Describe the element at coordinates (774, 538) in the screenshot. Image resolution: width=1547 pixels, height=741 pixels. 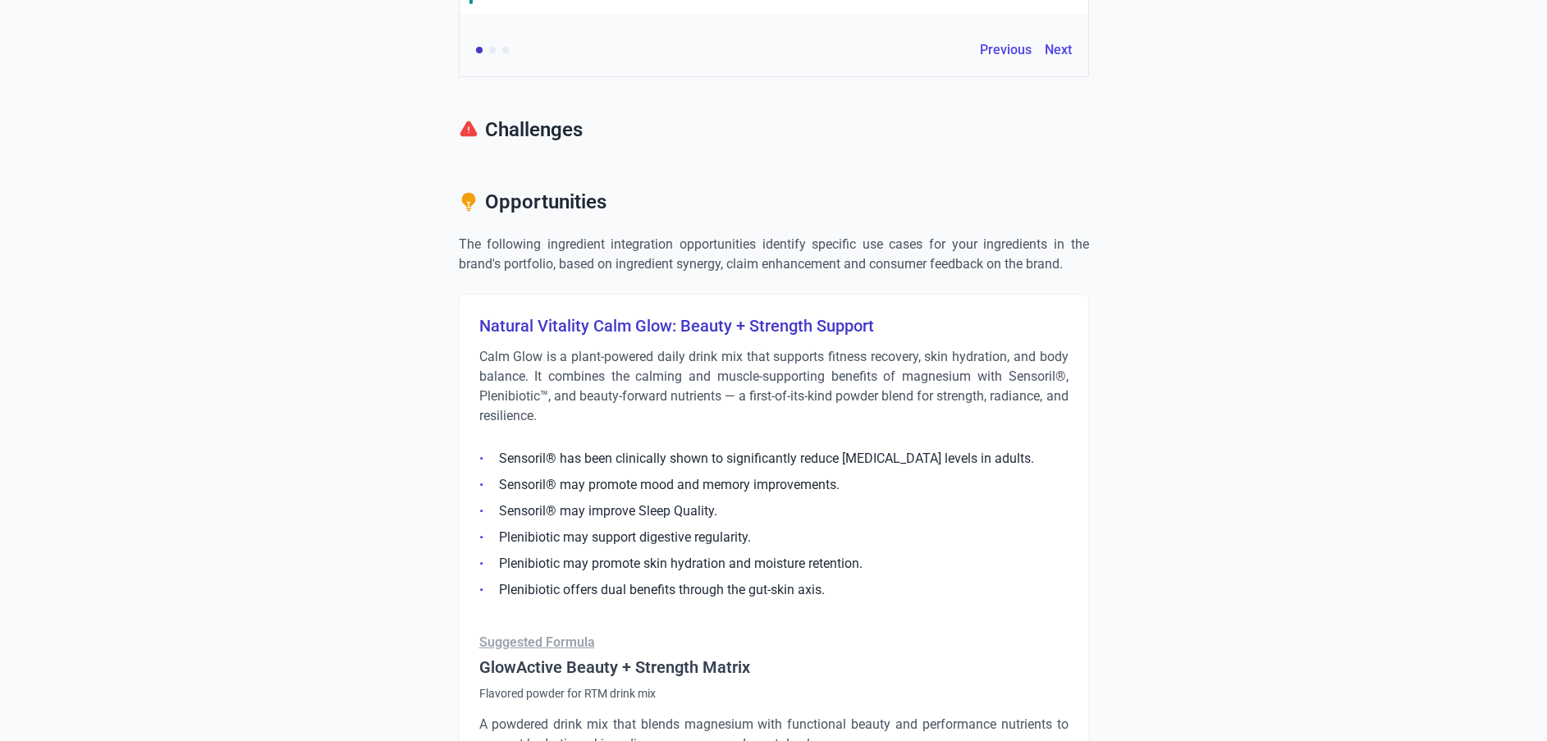
I see `li: Plenibiotic may support digestive regularity.` at that location.